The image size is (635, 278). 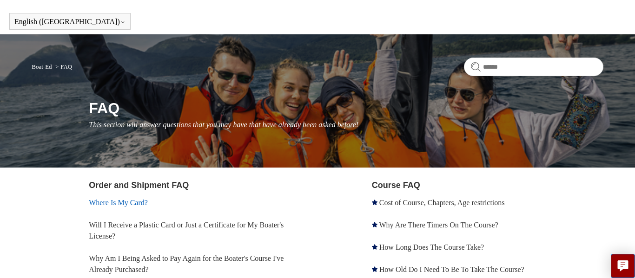 What do you see at coordinates (452, 269) in the screenshot?
I see `a: How Old Do I Need To Be To Take The Course?` at bounding box center [452, 269].